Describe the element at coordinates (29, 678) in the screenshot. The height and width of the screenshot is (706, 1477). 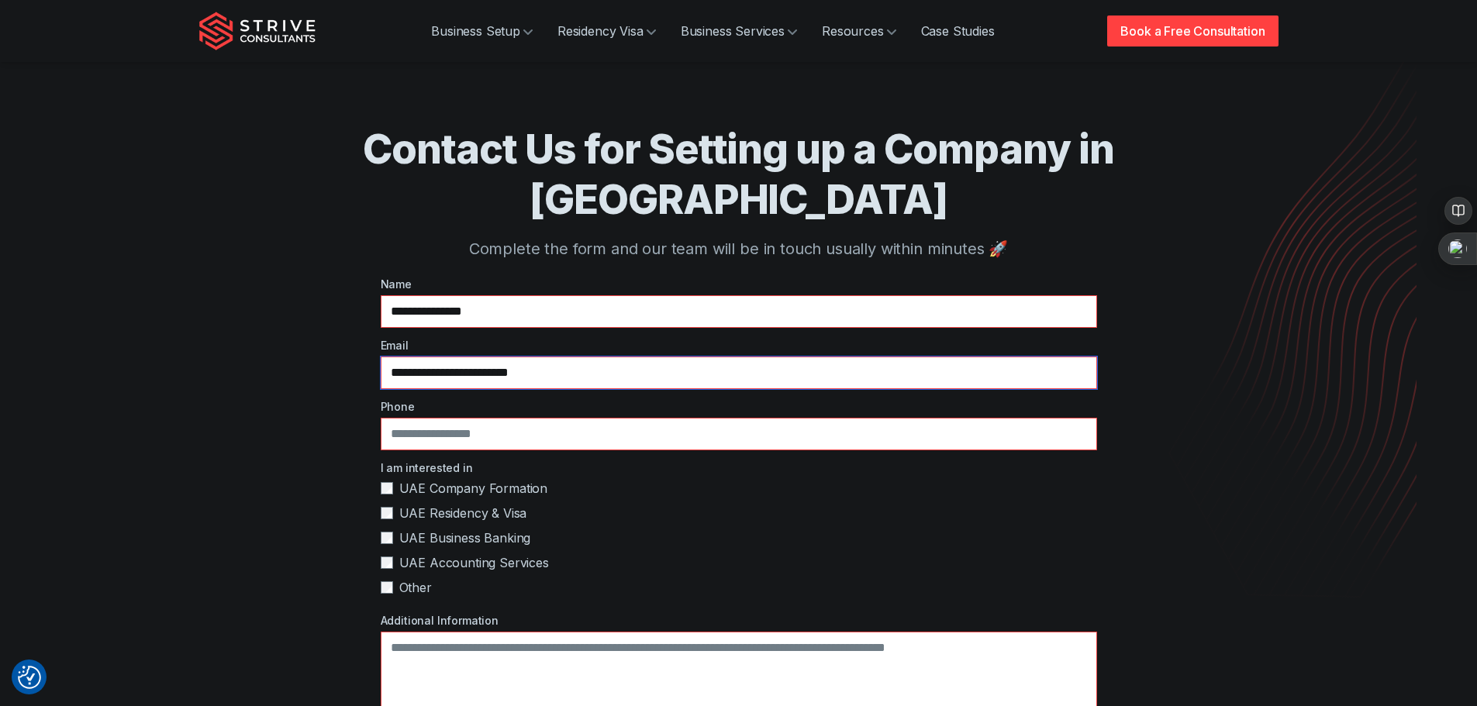
I see `button: Consent Preferences` at that location.